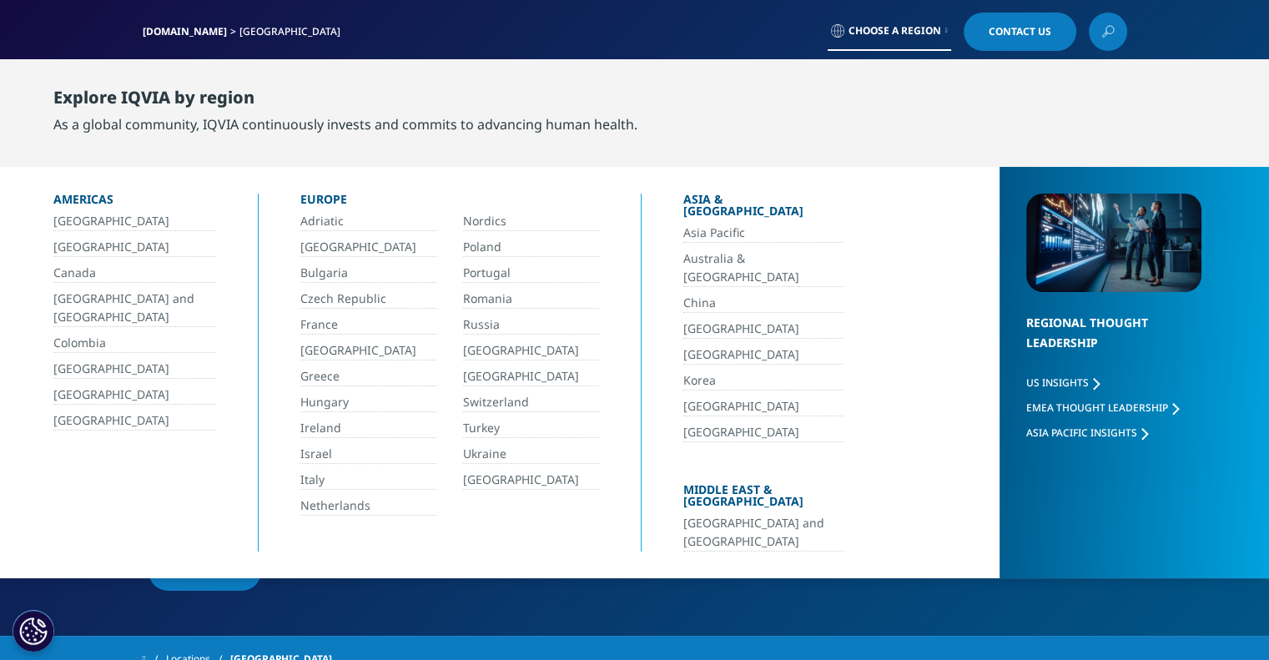  What do you see at coordinates (1102, 407) in the screenshot?
I see `a: EMEA Thought Leadership` at bounding box center [1102, 407].